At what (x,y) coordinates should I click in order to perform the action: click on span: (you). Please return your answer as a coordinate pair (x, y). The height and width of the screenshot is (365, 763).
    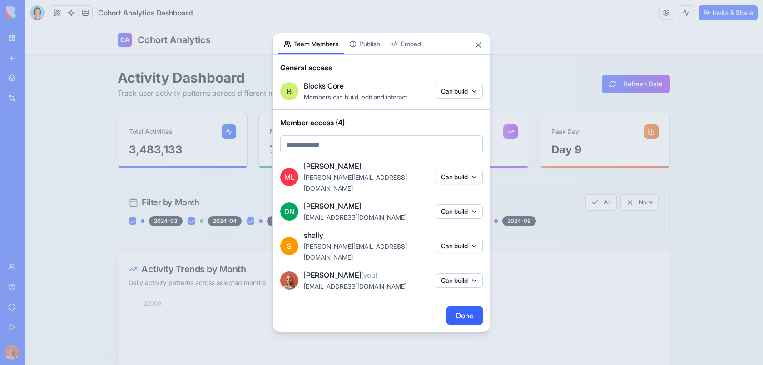
    Looking at the image, I should click on (369, 275).